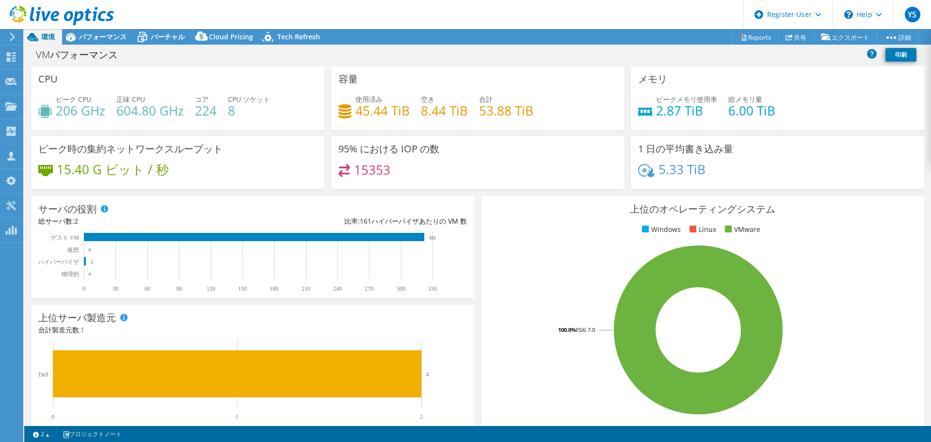 Image resolution: width=931 pixels, height=442 pixels. I want to click on span: 環境, so click(48, 36).